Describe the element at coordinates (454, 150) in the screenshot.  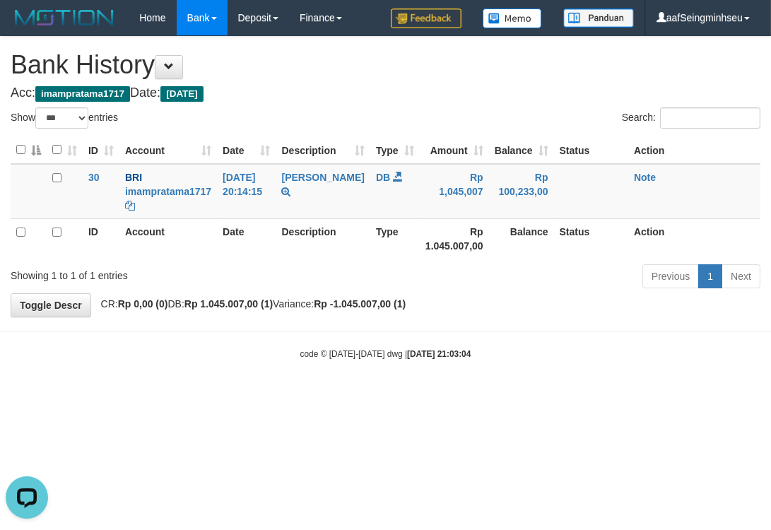
I see `th: Amount: activate to sort column ascending` at that location.